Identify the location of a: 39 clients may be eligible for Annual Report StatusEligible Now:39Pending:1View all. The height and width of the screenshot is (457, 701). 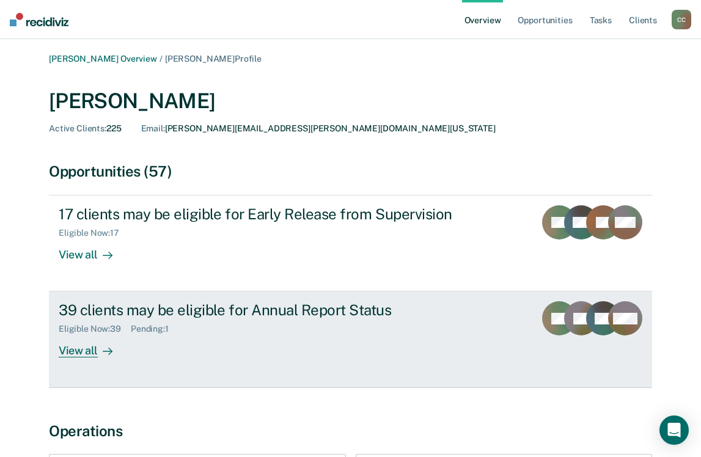
(350, 339).